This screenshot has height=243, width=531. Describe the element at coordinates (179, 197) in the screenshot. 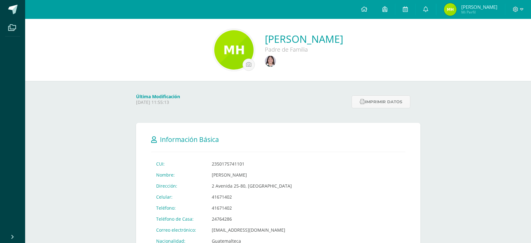

I see `td: Celular:` at that location.